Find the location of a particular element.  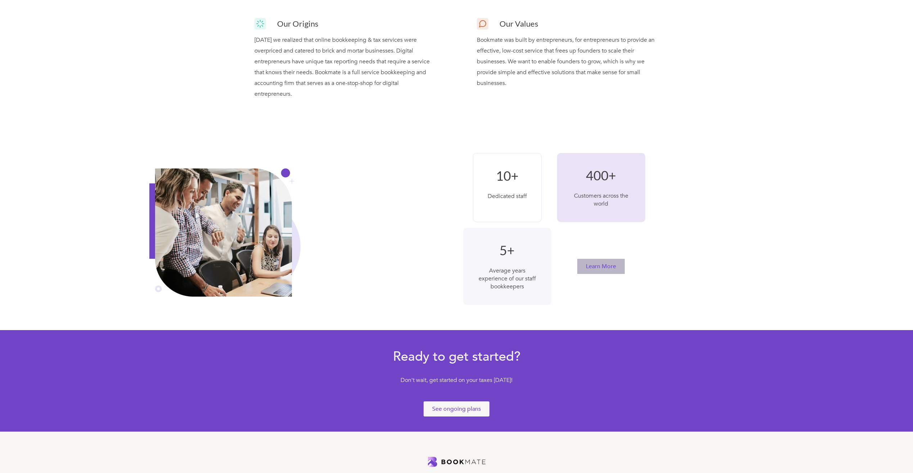

h1: 400+ is located at coordinates (601, 175).